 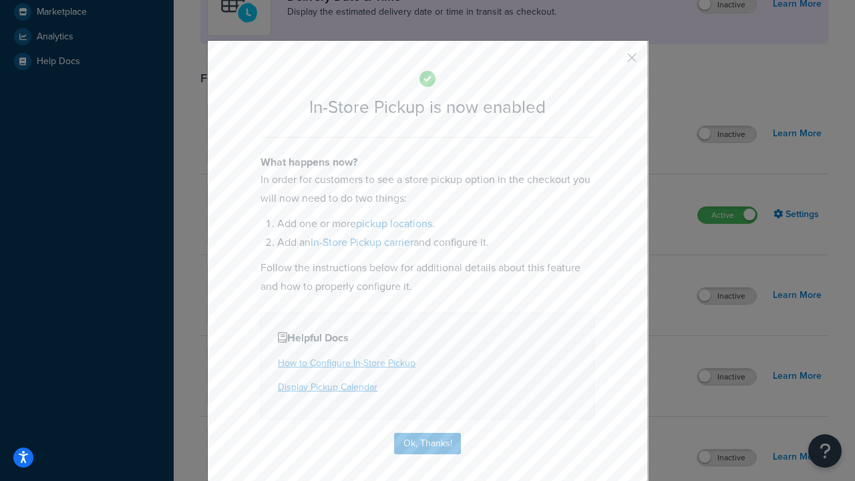 What do you see at coordinates (362, 242) in the screenshot?
I see `a: In-Store Pickup carrier` at bounding box center [362, 242].